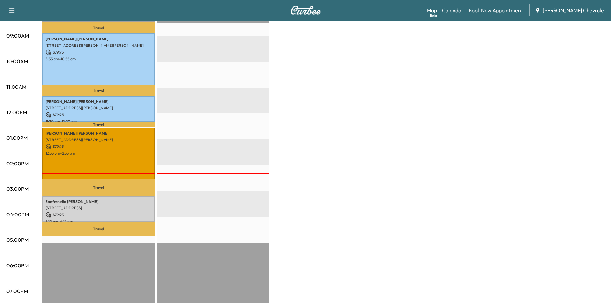 The width and height of the screenshot is (611, 303). Describe the element at coordinates (17, 138) in the screenshot. I see `p: 01:00PM` at that location.